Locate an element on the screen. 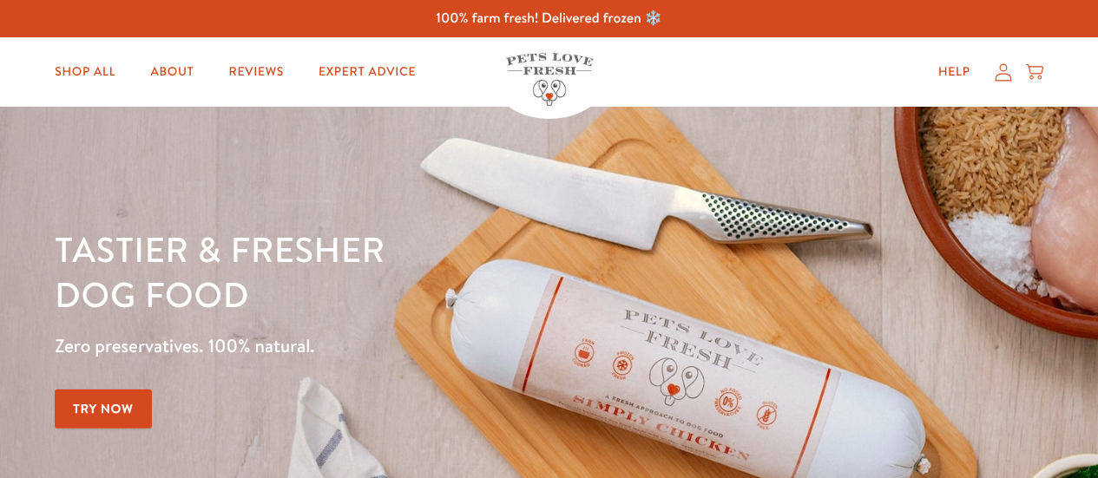 This screenshot has width=1098, height=478. a: Help is located at coordinates (954, 72).